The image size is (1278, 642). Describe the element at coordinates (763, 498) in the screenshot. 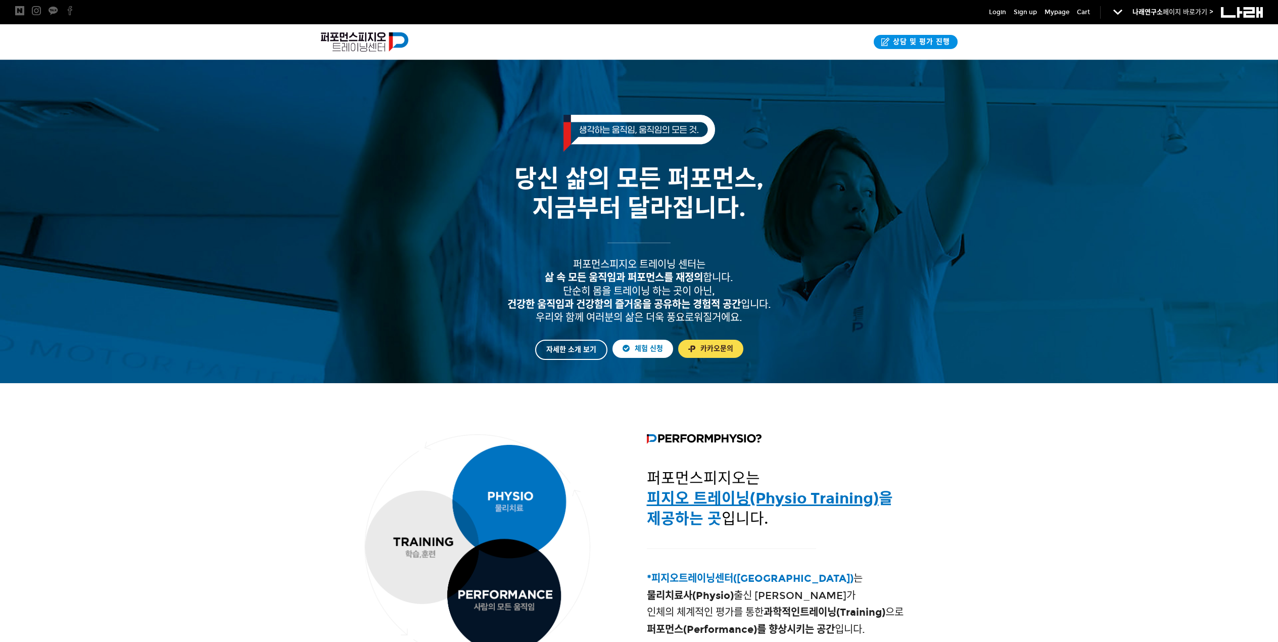

I see `u: 피지오 트레이닝(Physio Training)` at that location.